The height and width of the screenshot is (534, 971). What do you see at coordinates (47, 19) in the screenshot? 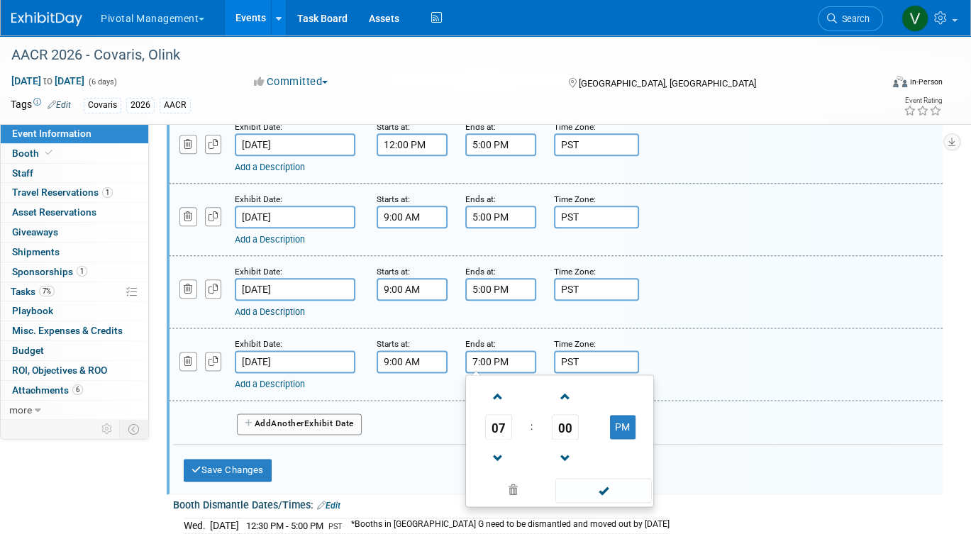
I see `img: ExhibitDay` at bounding box center [47, 19].